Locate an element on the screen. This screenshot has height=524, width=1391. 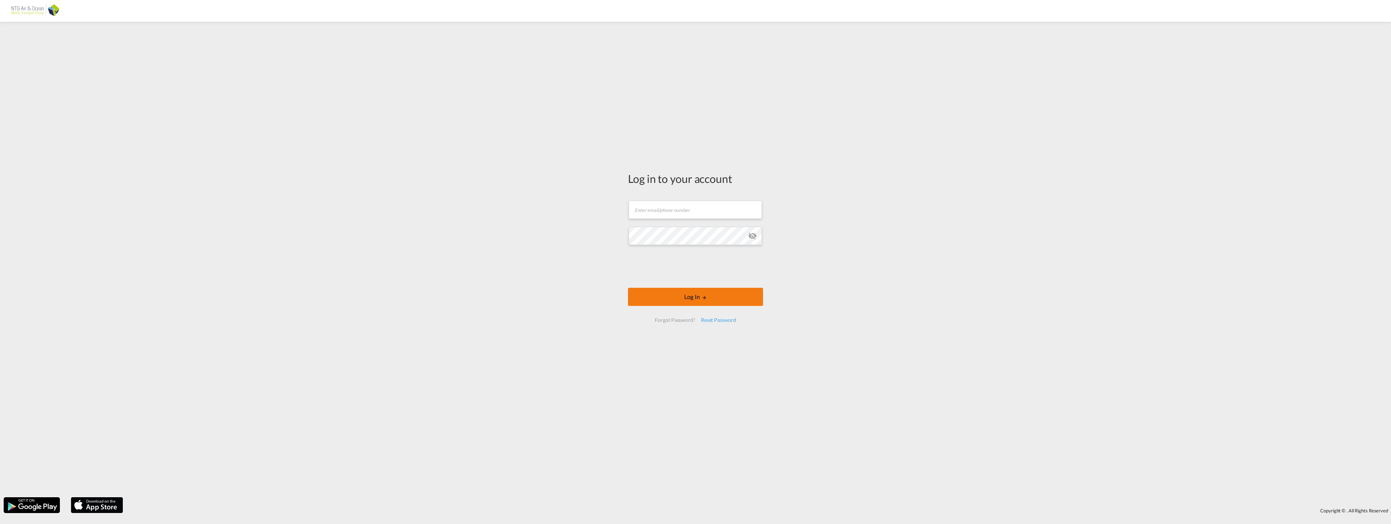
img: apple.png is located at coordinates (97, 505).